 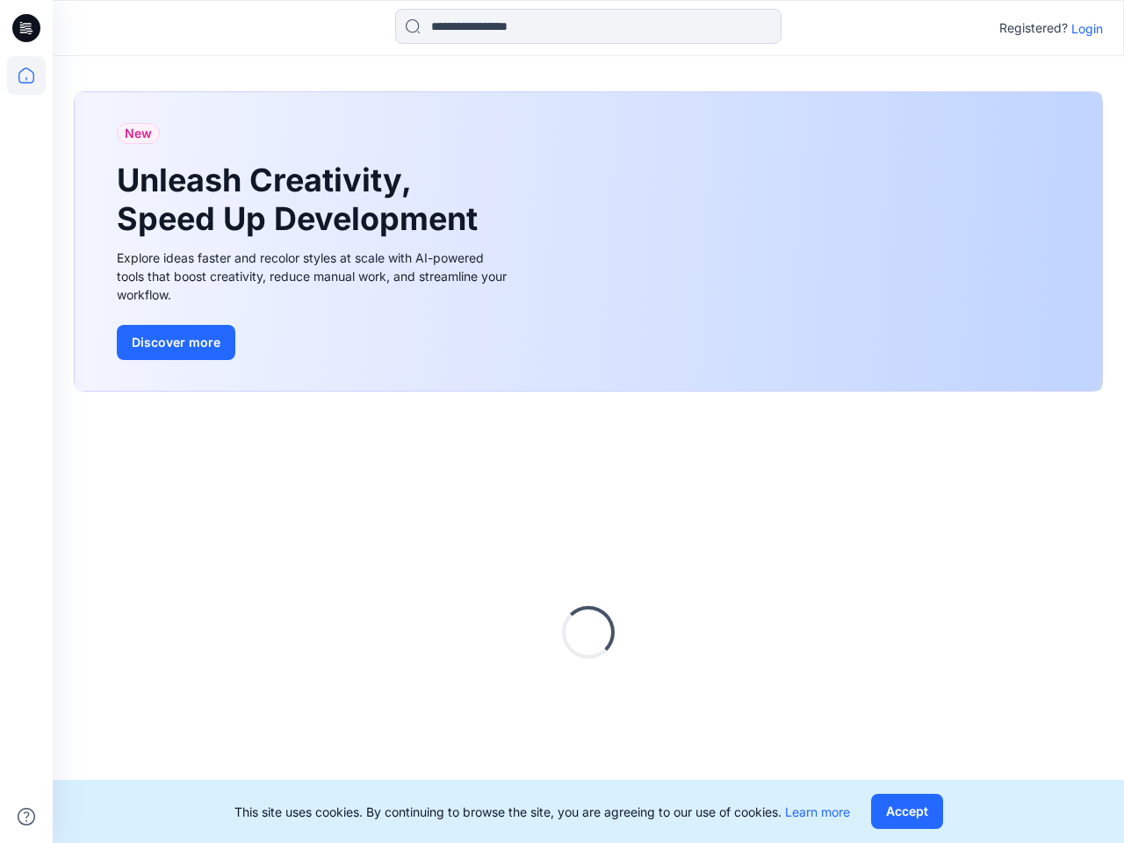 I want to click on button: Discover more, so click(x=176, y=342).